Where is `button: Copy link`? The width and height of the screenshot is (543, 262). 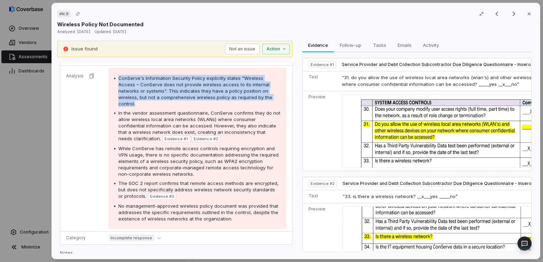
button: Copy link is located at coordinates (78, 14).